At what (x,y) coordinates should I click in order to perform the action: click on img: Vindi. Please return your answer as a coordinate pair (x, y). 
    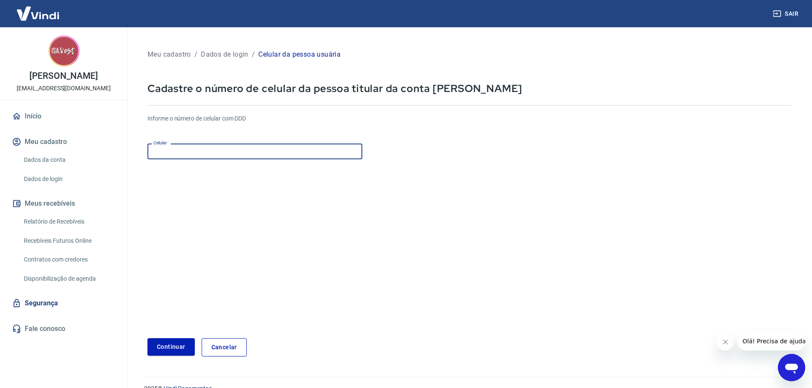
    Looking at the image, I should click on (38, 13).